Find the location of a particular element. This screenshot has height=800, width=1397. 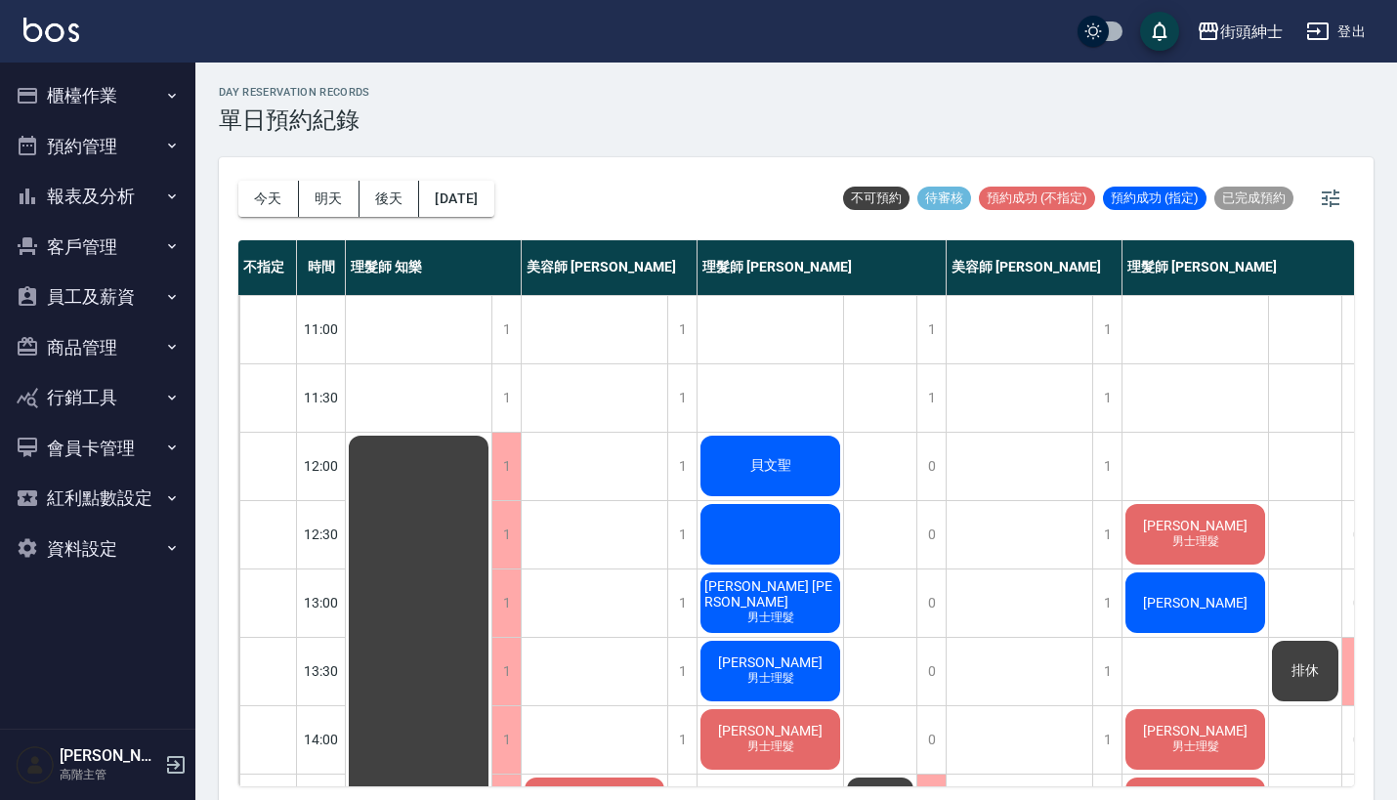

button: 商品管理 is located at coordinates (98, 348).